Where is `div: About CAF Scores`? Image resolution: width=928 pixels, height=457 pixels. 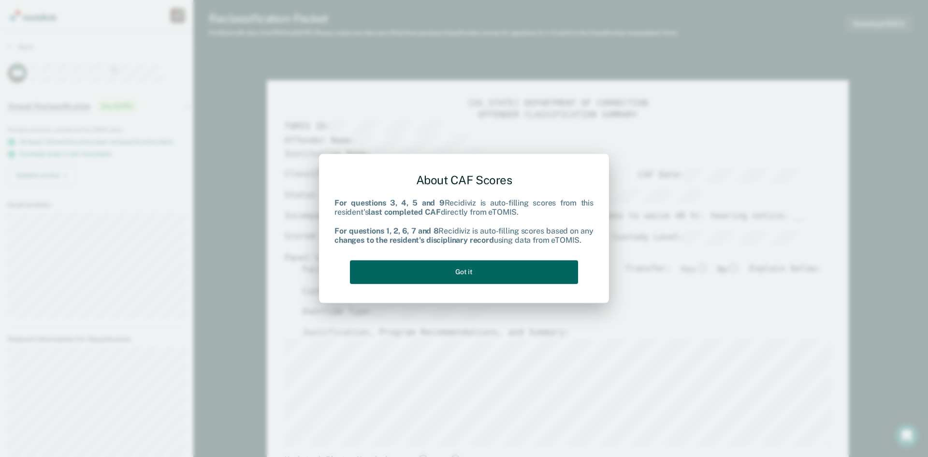
div: About CAF Scores is located at coordinates (464, 180).